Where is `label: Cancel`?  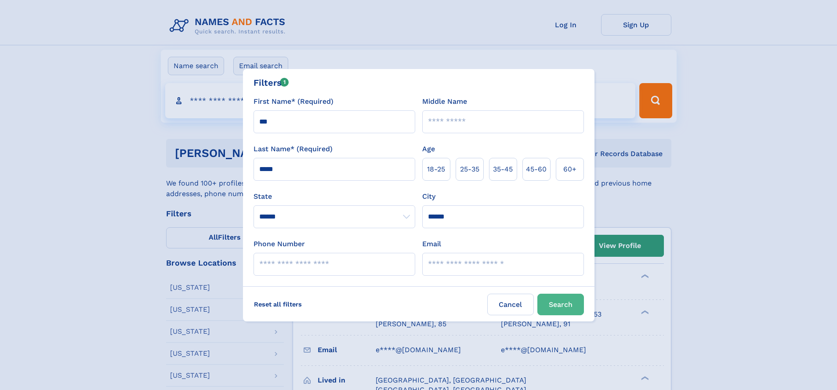 label: Cancel is located at coordinates (511, 304).